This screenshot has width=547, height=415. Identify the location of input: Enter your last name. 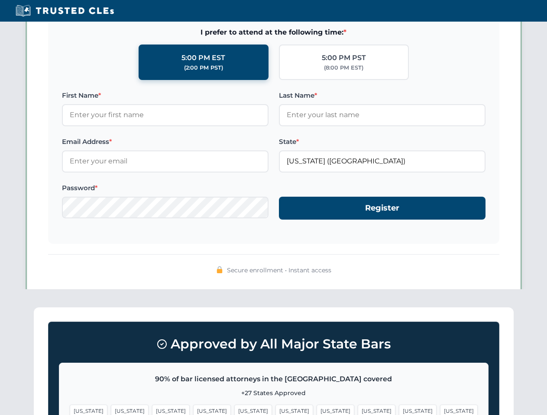
(382, 115).